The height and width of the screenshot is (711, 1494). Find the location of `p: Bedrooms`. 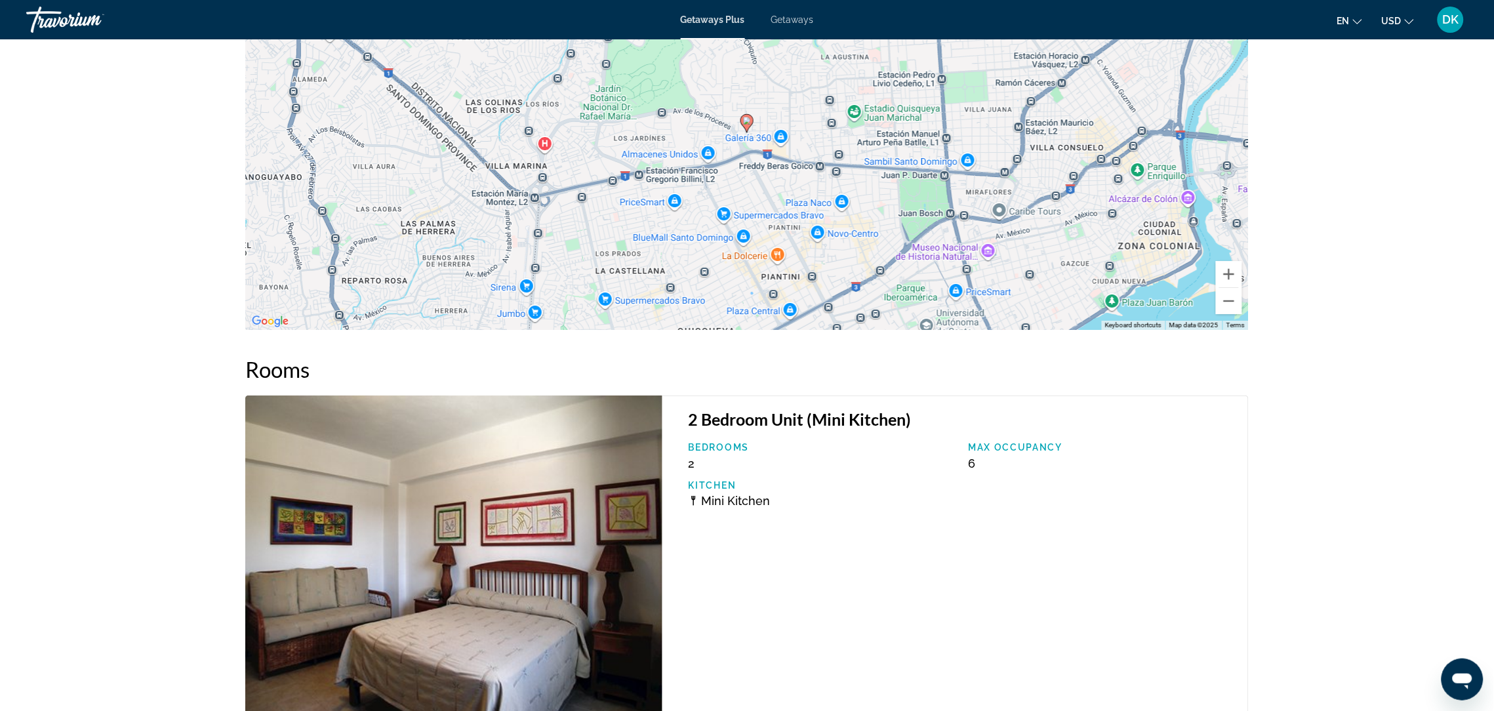

p: Bedrooms is located at coordinates (822, 447).